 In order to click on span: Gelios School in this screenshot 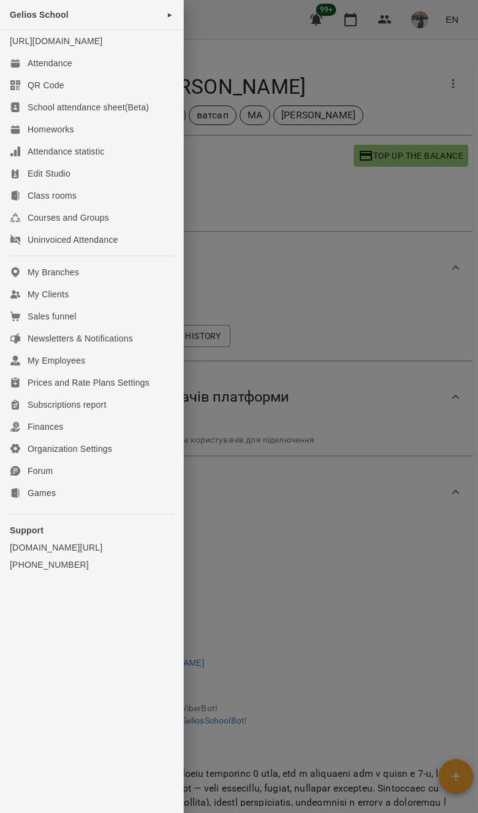, I will do `click(39, 15)`.